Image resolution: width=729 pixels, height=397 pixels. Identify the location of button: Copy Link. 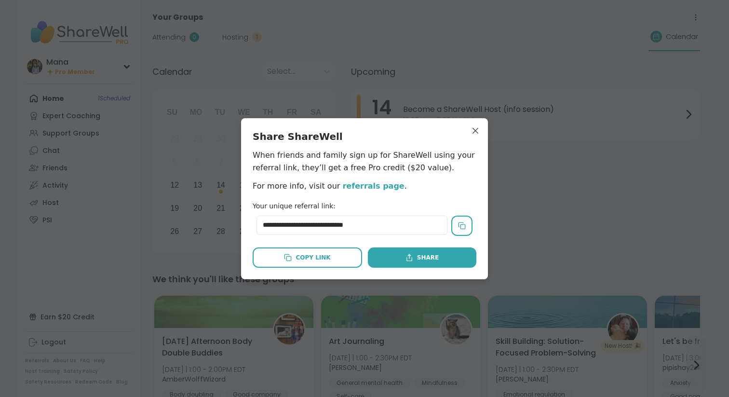
(307, 257).